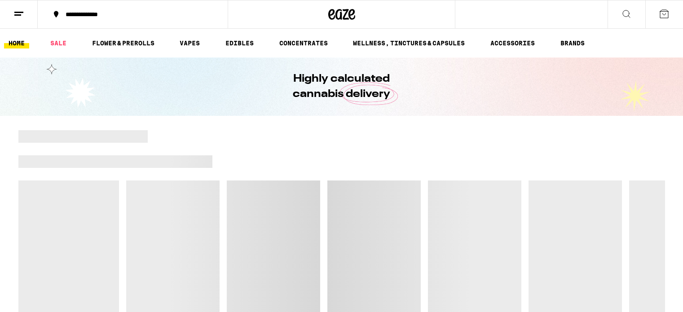 This screenshot has width=683, height=312. What do you see at coordinates (409, 43) in the screenshot?
I see `a: WELLNESS, TINCTURES & CAPSULES` at bounding box center [409, 43].